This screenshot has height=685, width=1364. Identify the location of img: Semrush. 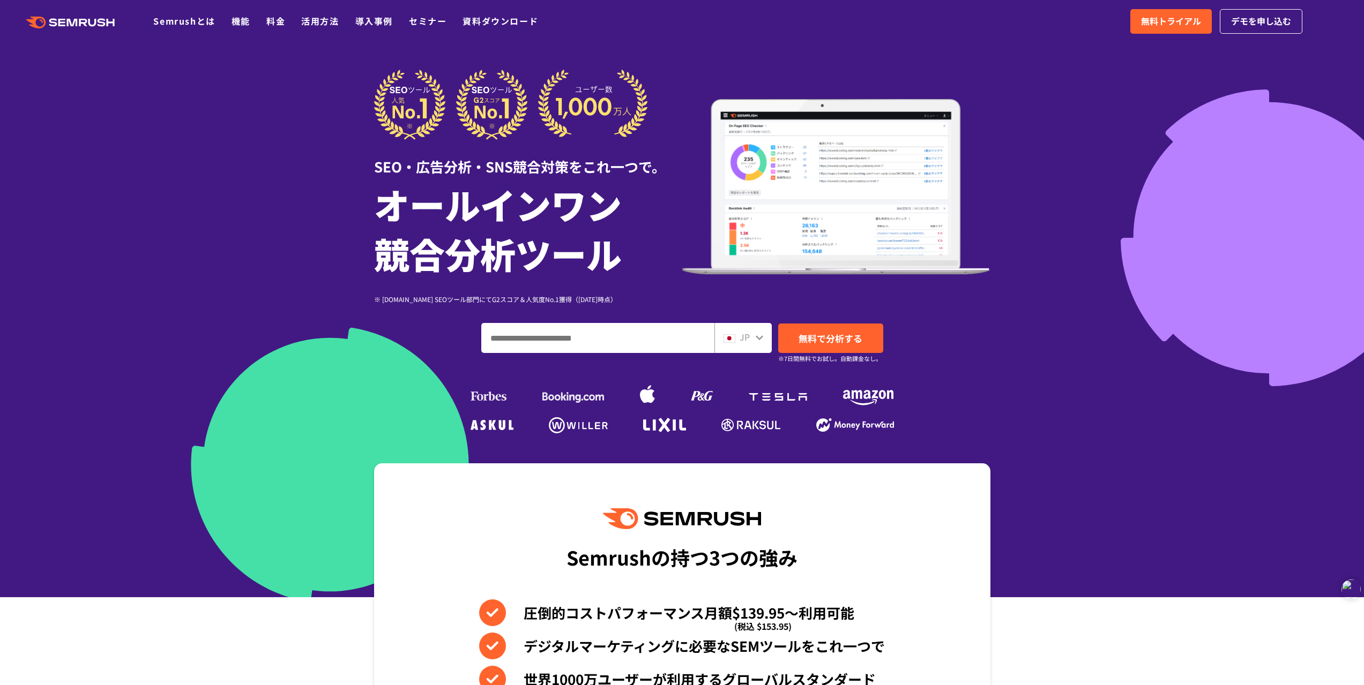
(682, 519).